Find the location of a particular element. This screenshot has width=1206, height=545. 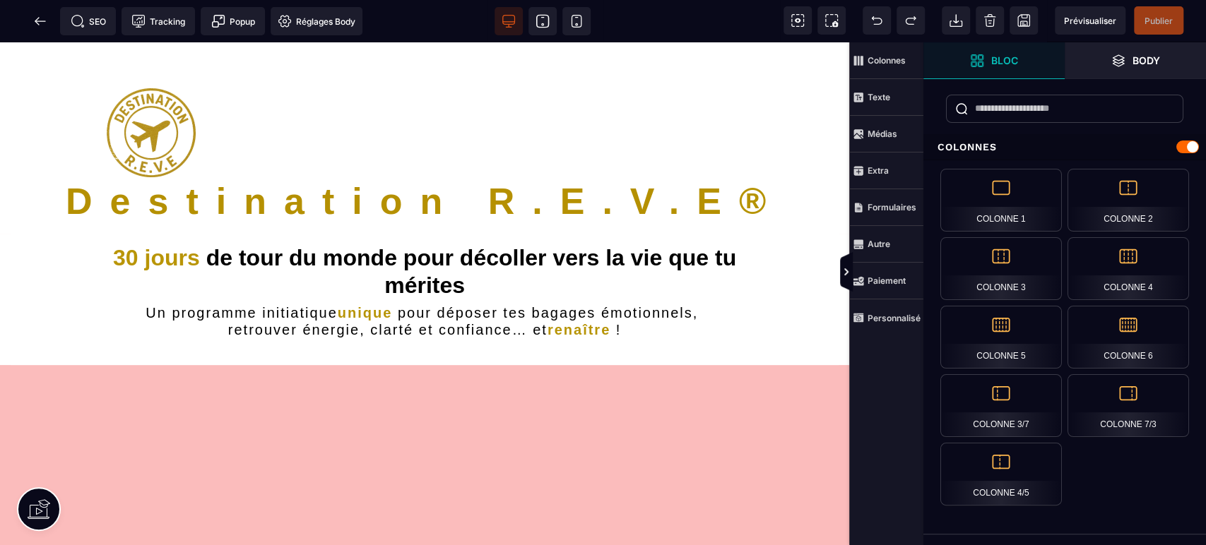

span: Personnalisé is located at coordinates (886, 318).